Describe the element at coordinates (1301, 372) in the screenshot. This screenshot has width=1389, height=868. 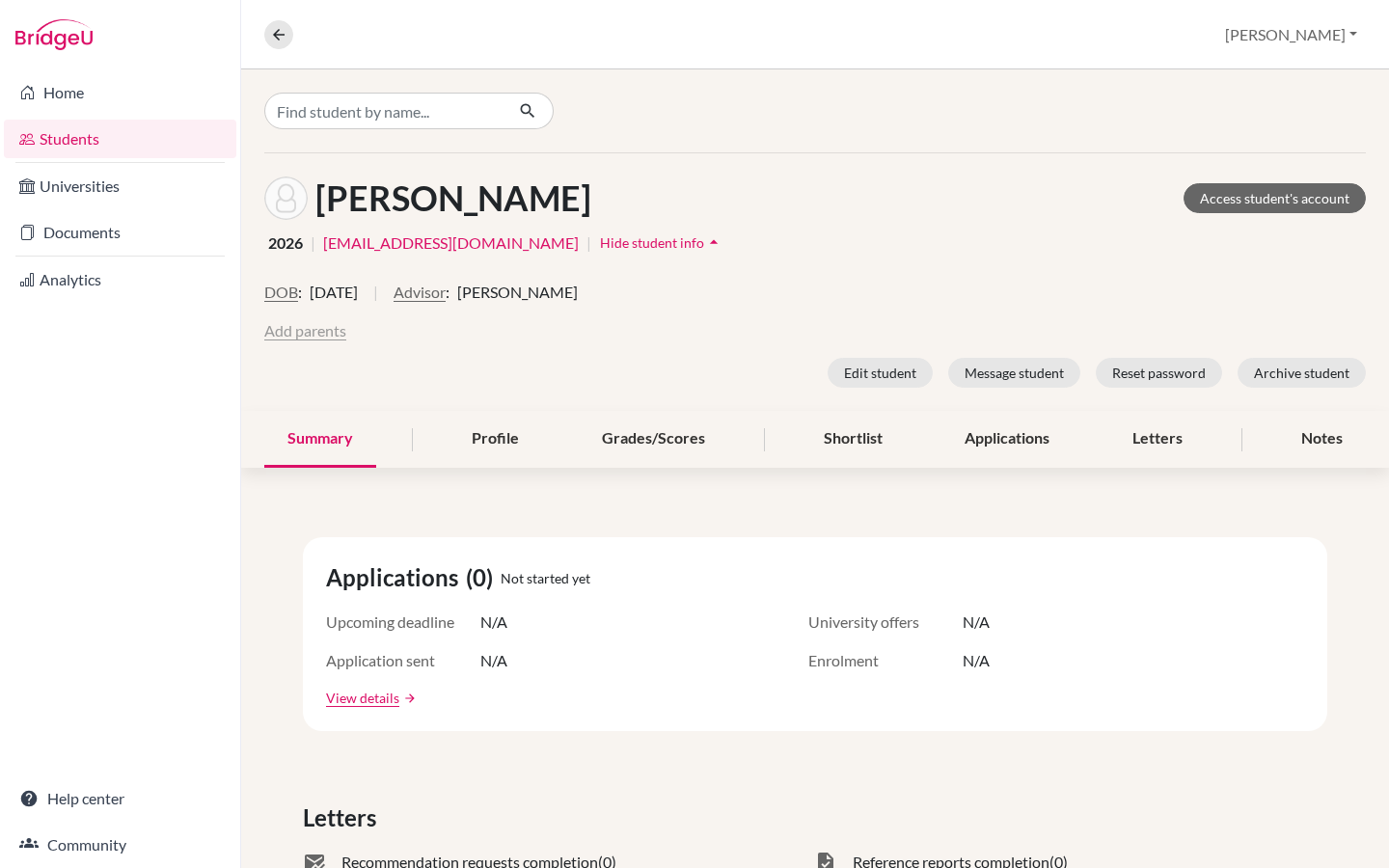
I see `button: Archive student` at that location.